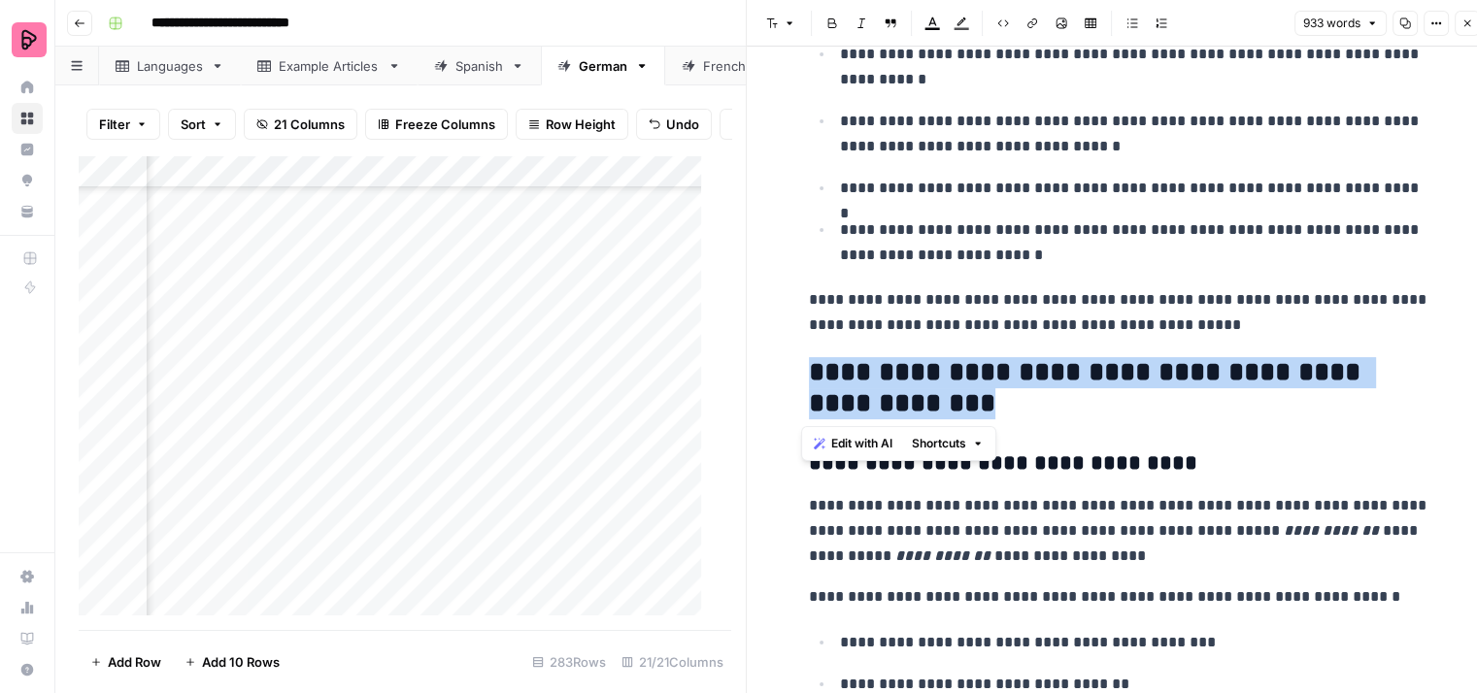  I want to click on button: Freeze Columns, so click(436, 124).